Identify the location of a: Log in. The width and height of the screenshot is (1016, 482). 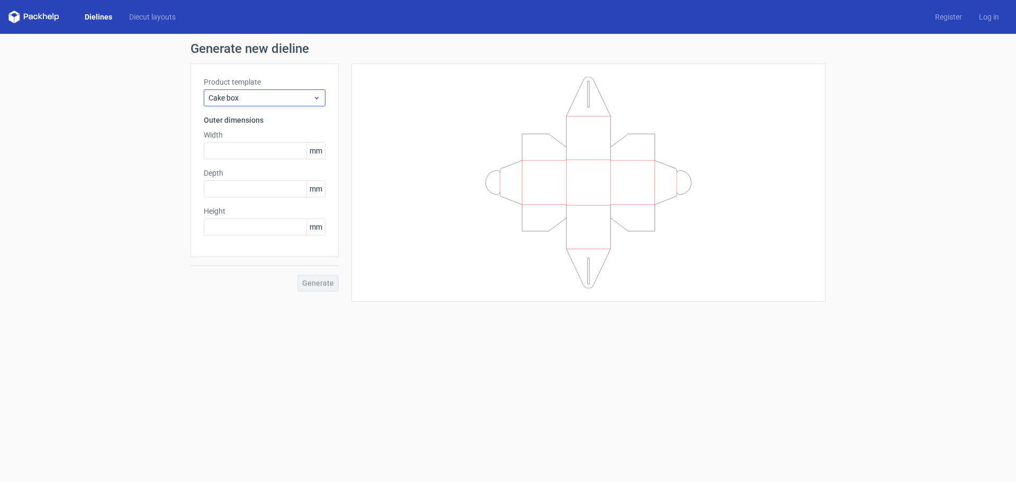
(989, 17).